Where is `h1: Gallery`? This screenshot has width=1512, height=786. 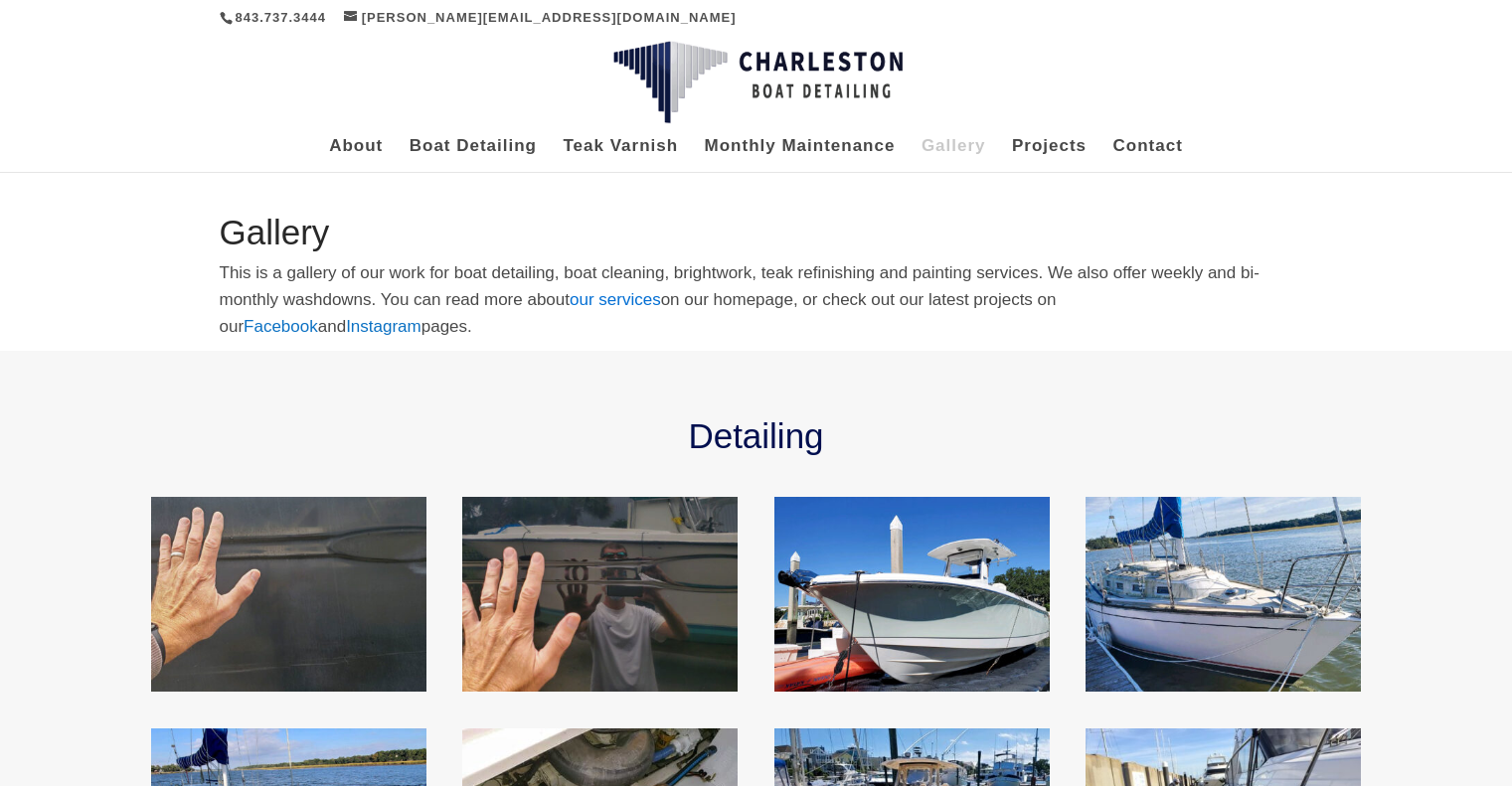 h1: Gallery is located at coordinates (756, 237).